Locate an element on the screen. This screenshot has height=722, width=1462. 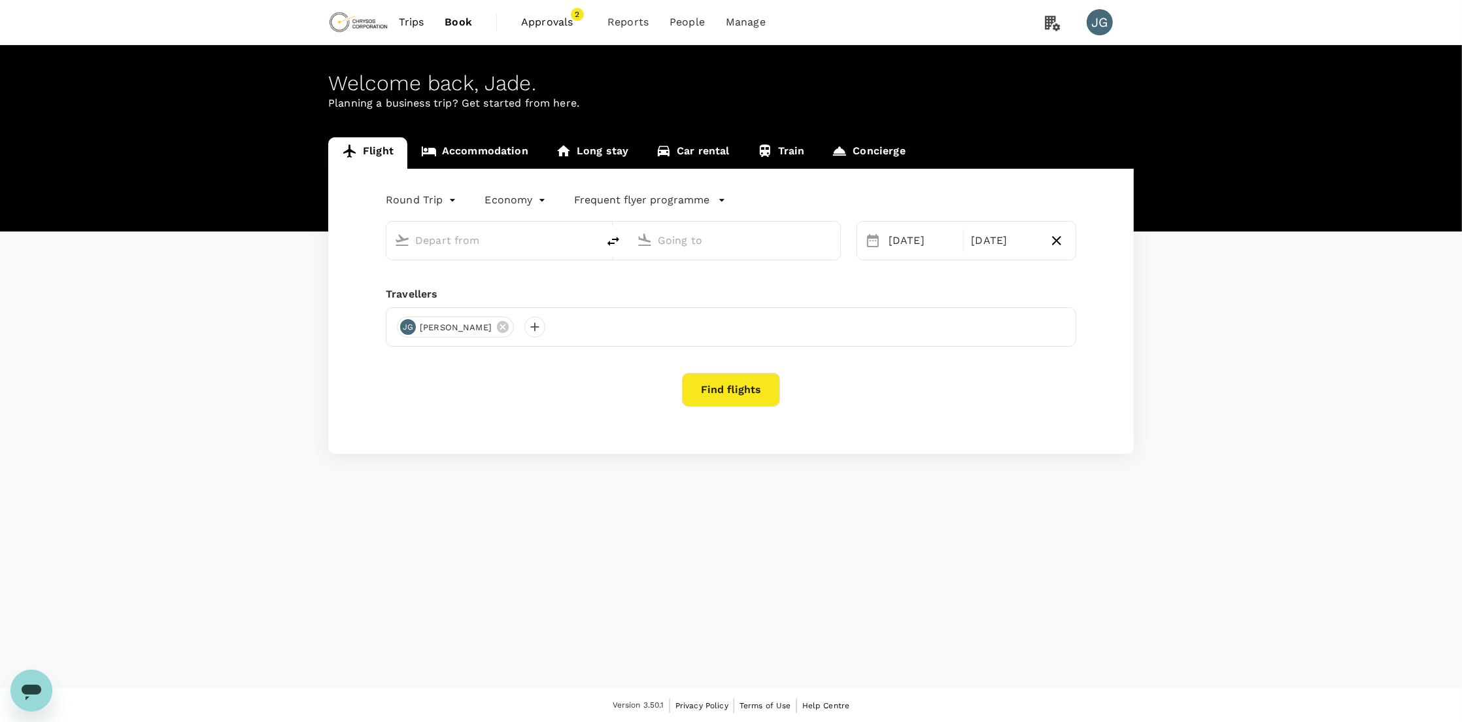
span: Reports is located at coordinates (628, 22).